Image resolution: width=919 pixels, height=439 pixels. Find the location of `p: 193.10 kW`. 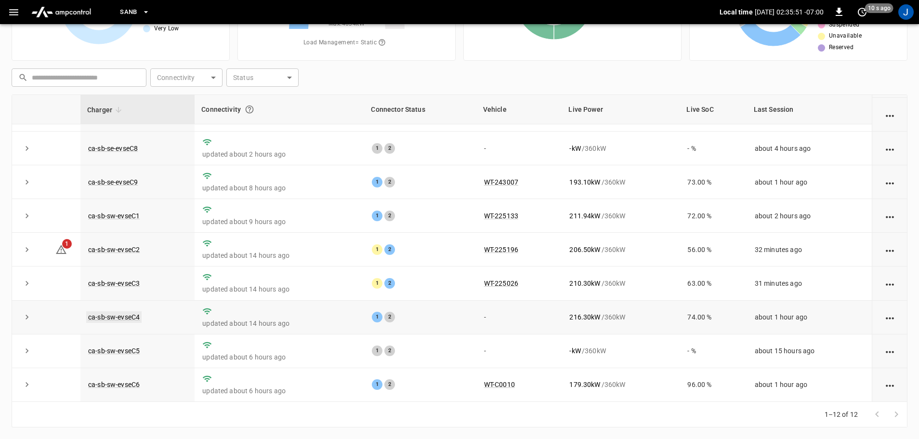

p: 193.10 kW is located at coordinates (585, 182).